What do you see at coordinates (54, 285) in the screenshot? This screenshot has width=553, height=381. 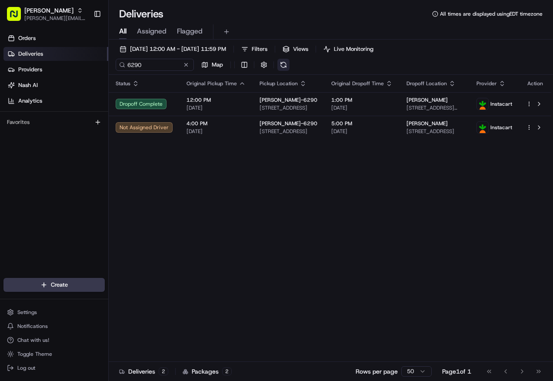 I see `button: Create` at bounding box center [54, 285].